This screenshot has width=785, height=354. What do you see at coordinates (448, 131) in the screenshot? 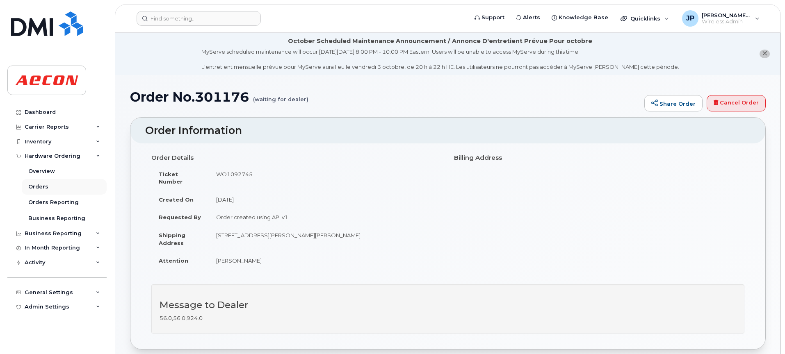
I see `h2: Order Information` at bounding box center [448, 131].